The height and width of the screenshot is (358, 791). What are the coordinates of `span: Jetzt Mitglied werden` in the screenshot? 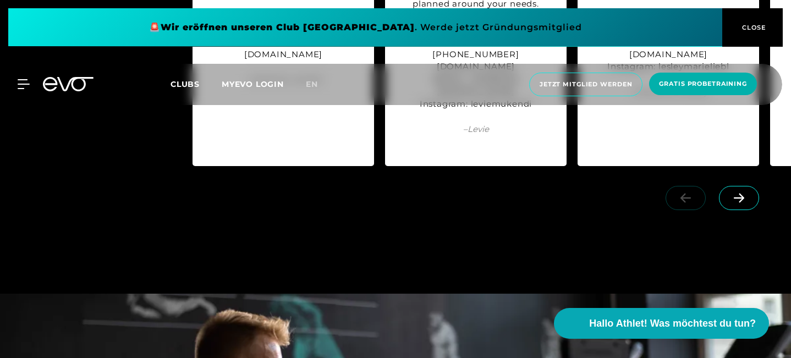 It's located at (586, 84).